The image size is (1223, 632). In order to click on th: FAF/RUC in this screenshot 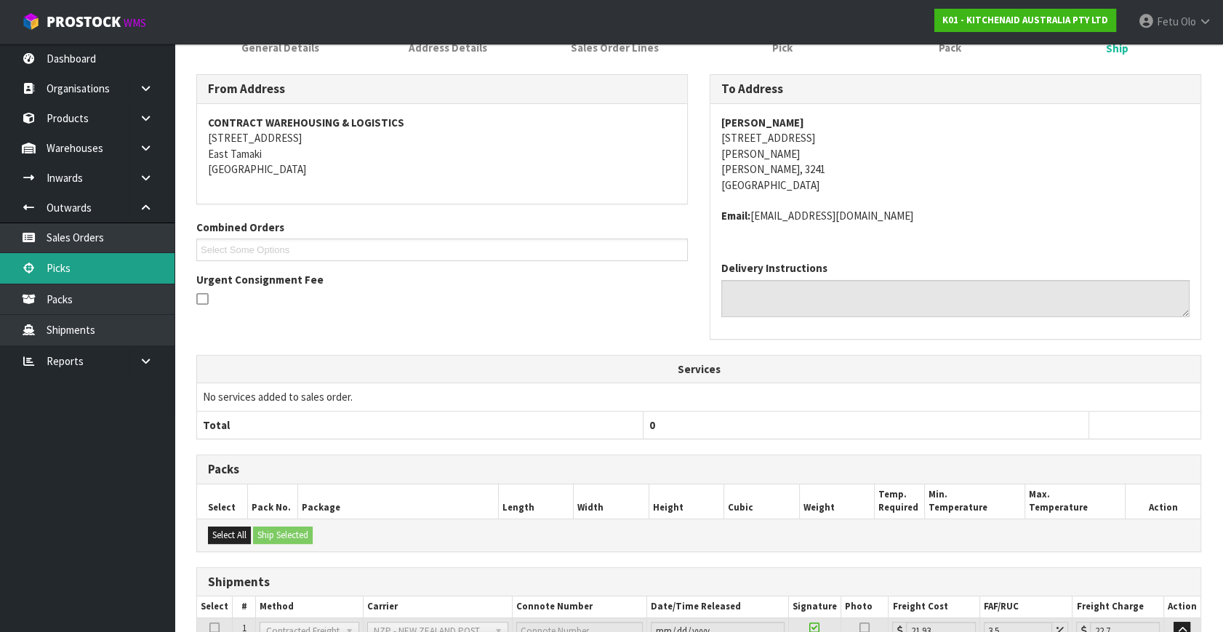, I will do `click(1026, 606)`.